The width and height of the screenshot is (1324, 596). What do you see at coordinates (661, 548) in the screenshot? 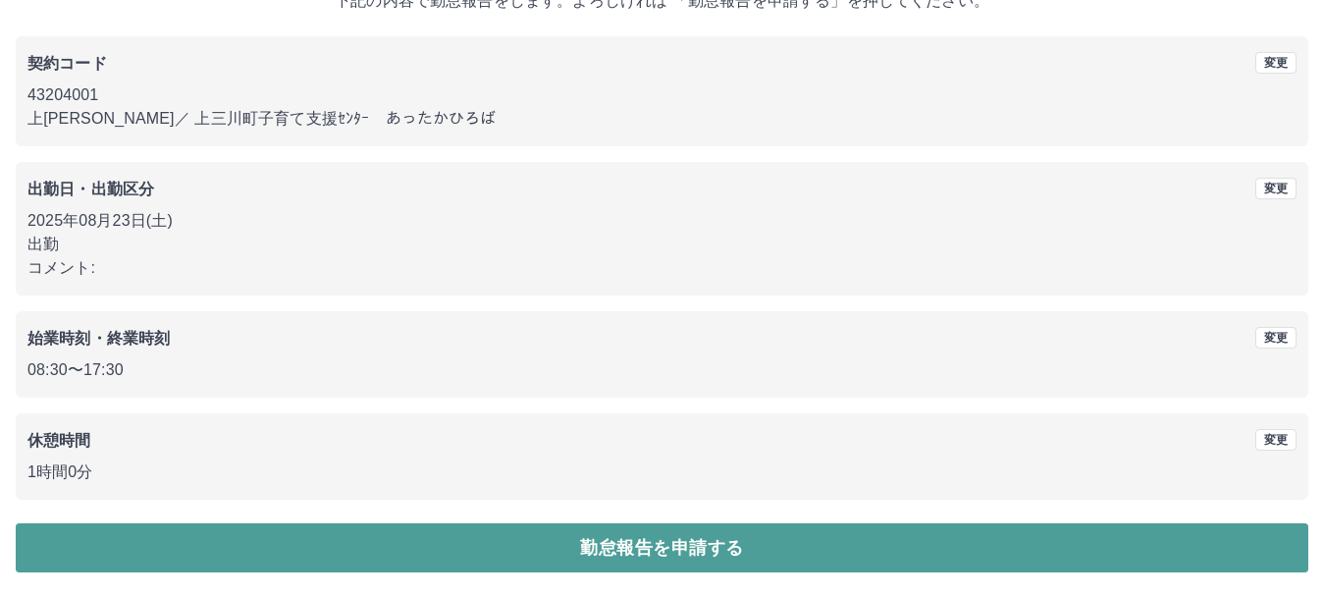
I see `button: 勤怠報告を申請する` at bounding box center [661, 548].